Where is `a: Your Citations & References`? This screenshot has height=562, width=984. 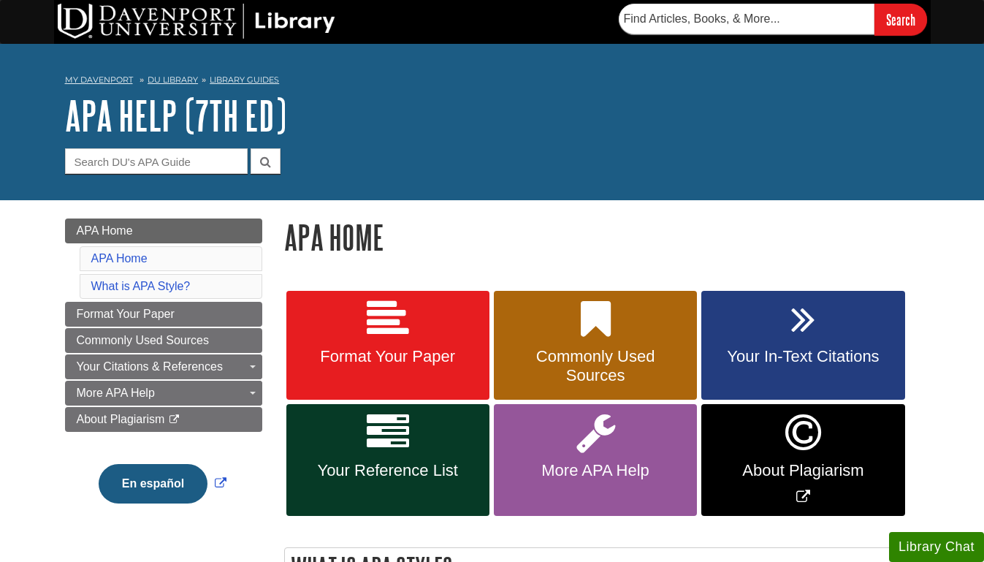 a: Your Citations & References is located at coordinates (164, 367).